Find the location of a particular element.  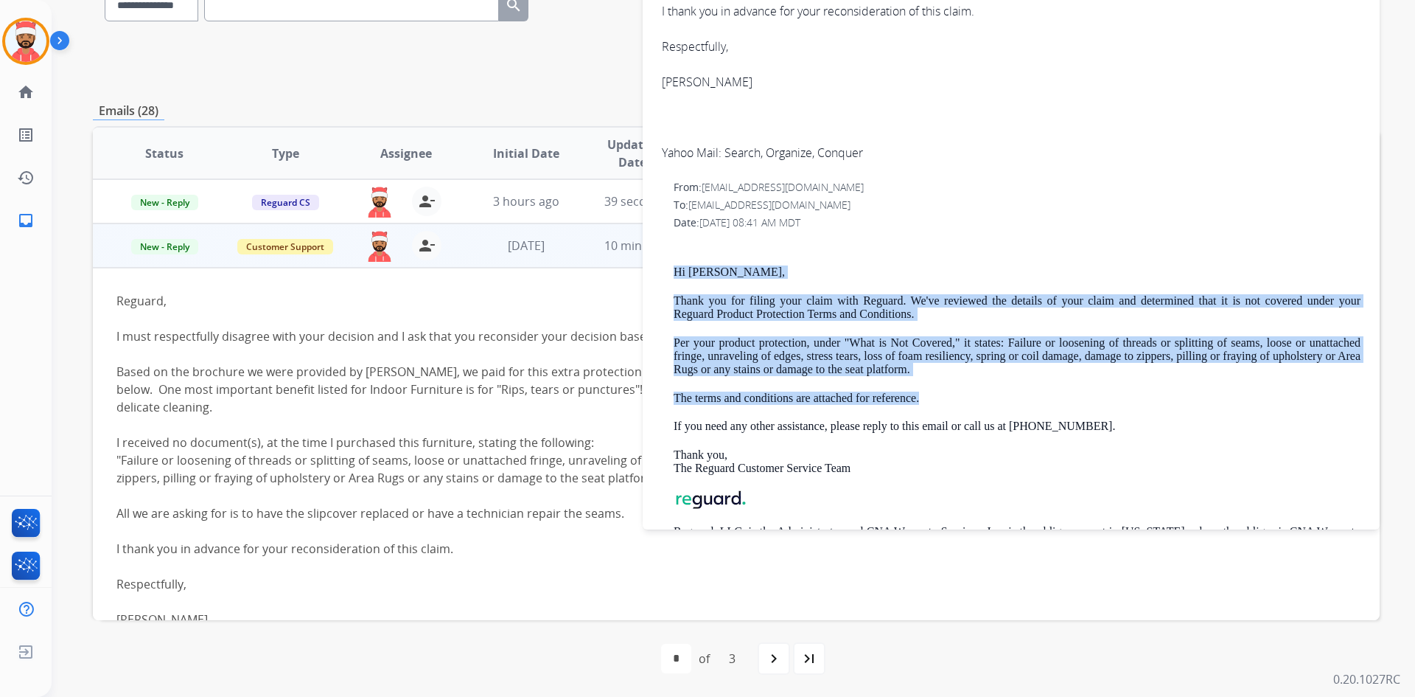

div: All we are asking for is to have the slipcover replaced or have a technician repair the seams. is located at coordinates (616, 513).